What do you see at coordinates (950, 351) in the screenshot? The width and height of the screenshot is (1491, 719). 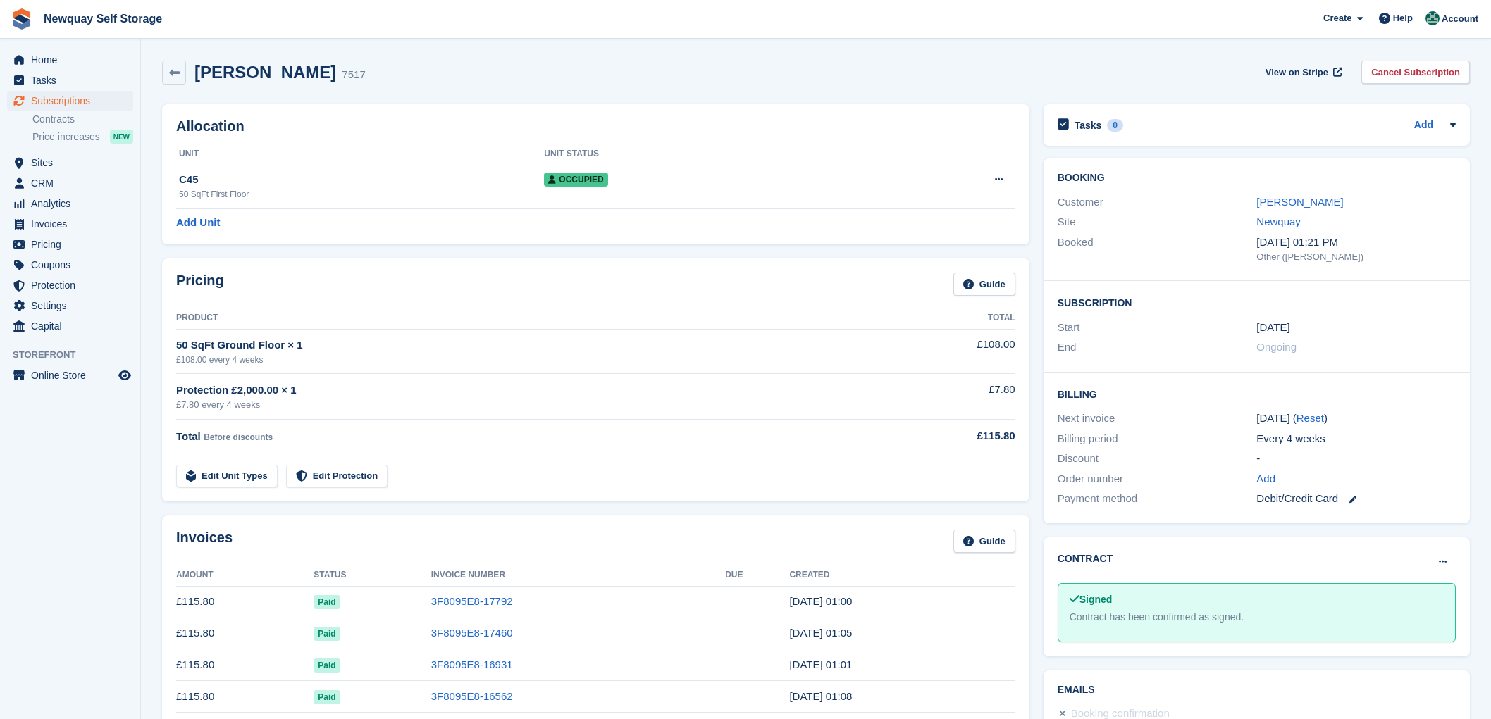 I see `td: £108.00` at bounding box center [950, 351].